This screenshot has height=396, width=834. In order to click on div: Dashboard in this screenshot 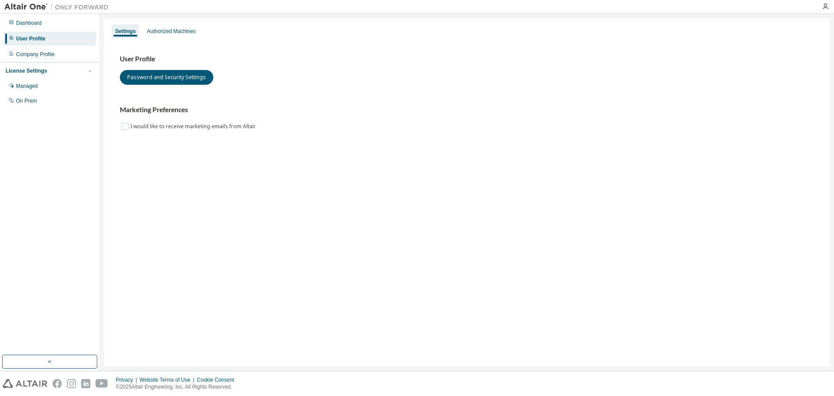, I will do `click(29, 23)`.